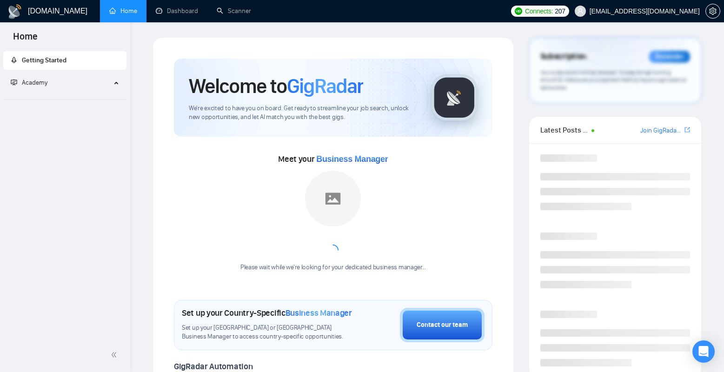 The width and height of the screenshot is (724, 372). Describe the element at coordinates (661, 131) in the screenshot. I see `a: Join GigRadar Slack Community` at that location.